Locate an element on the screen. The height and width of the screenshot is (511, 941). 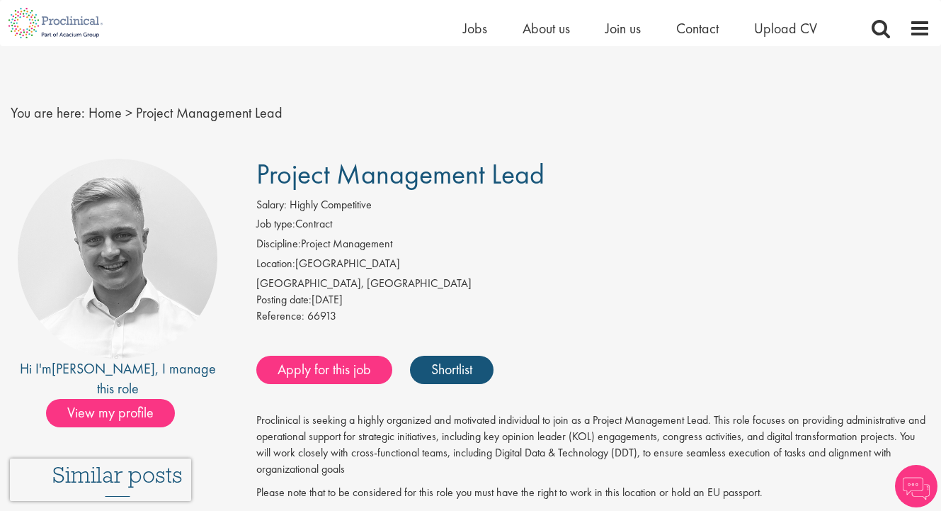
span: You are here: is located at coordinates (47, 113).